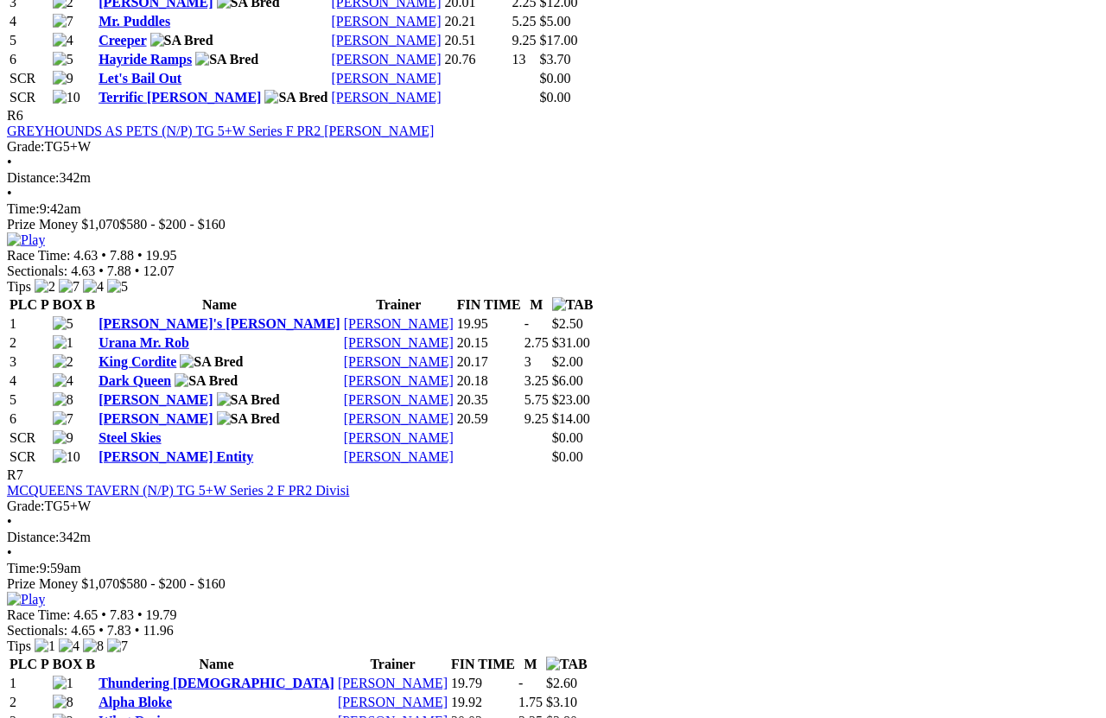 The width and height of the screenshot is (1106, 718). Describe the element at coordinates (483, 702) in the screenshot. I see `td: 19.92` at that location.